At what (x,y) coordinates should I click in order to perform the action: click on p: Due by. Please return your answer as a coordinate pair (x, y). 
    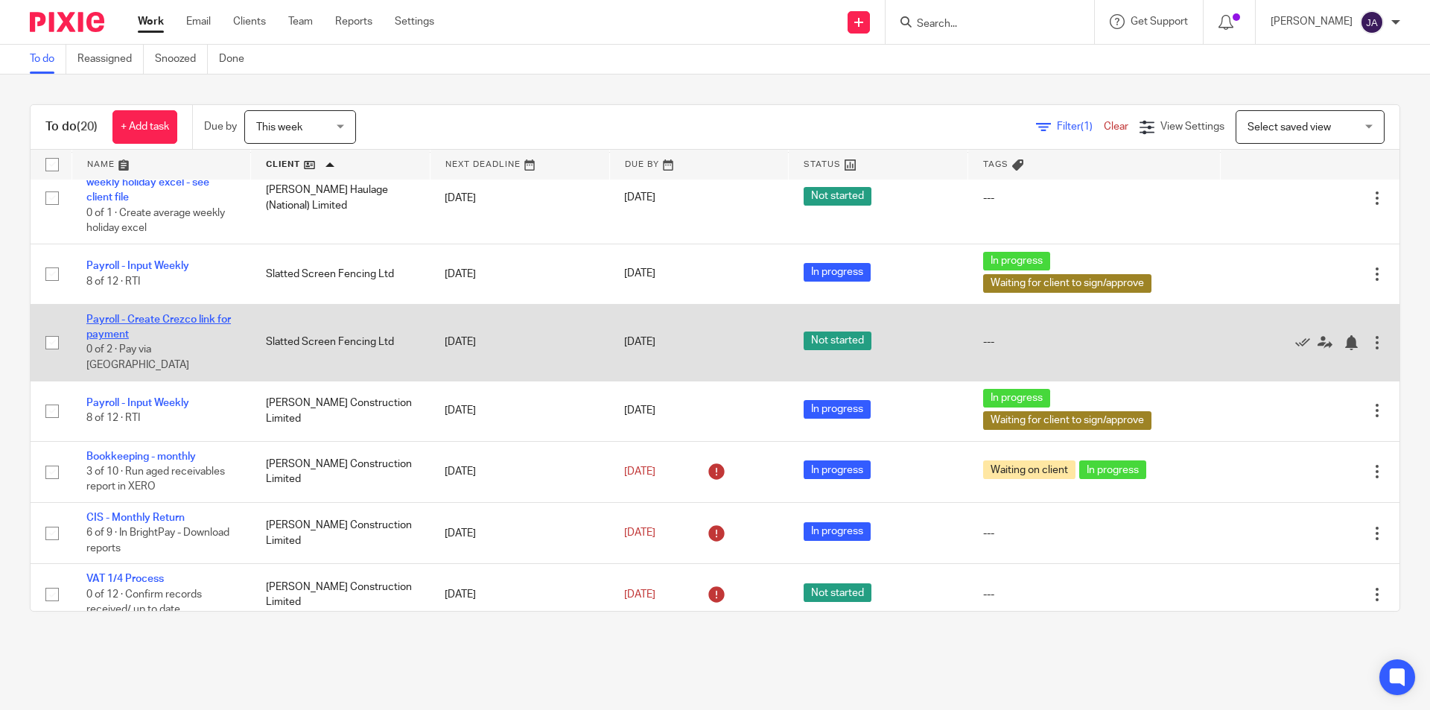
    Looking at the image, I should click on (221, 127).